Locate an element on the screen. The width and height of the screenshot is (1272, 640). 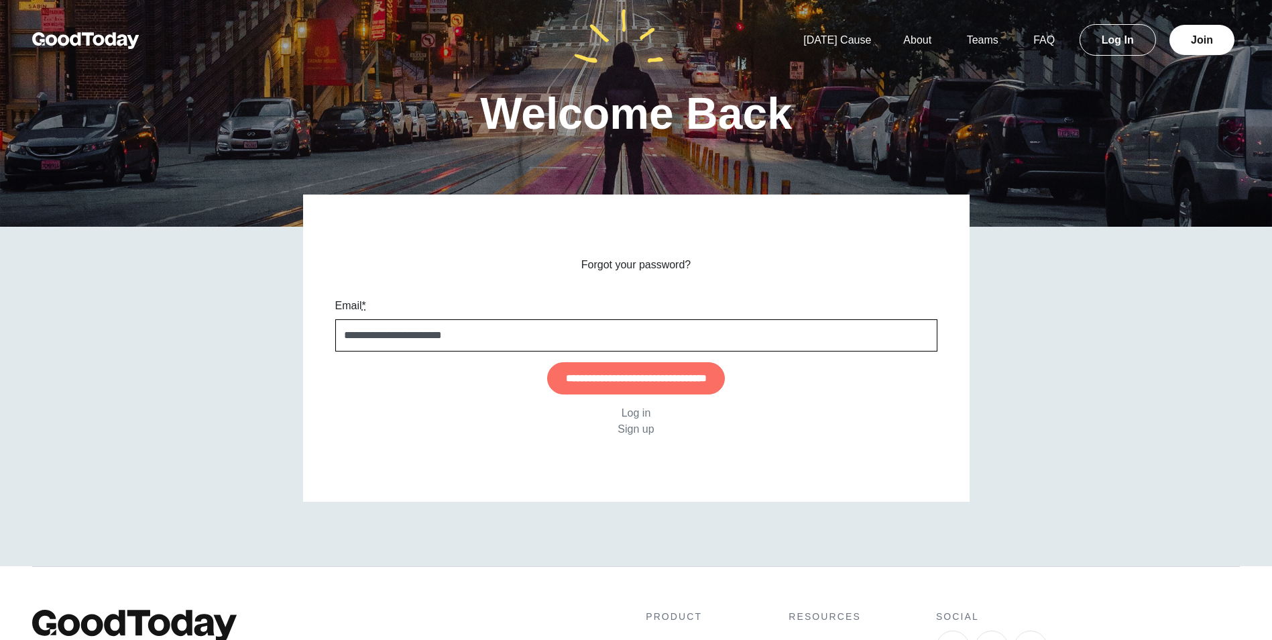
h1: Welcome Back is located at coordinates (636, 113).